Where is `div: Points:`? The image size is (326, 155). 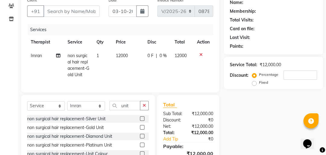 div: Points: is located at coordinates (236, 46).